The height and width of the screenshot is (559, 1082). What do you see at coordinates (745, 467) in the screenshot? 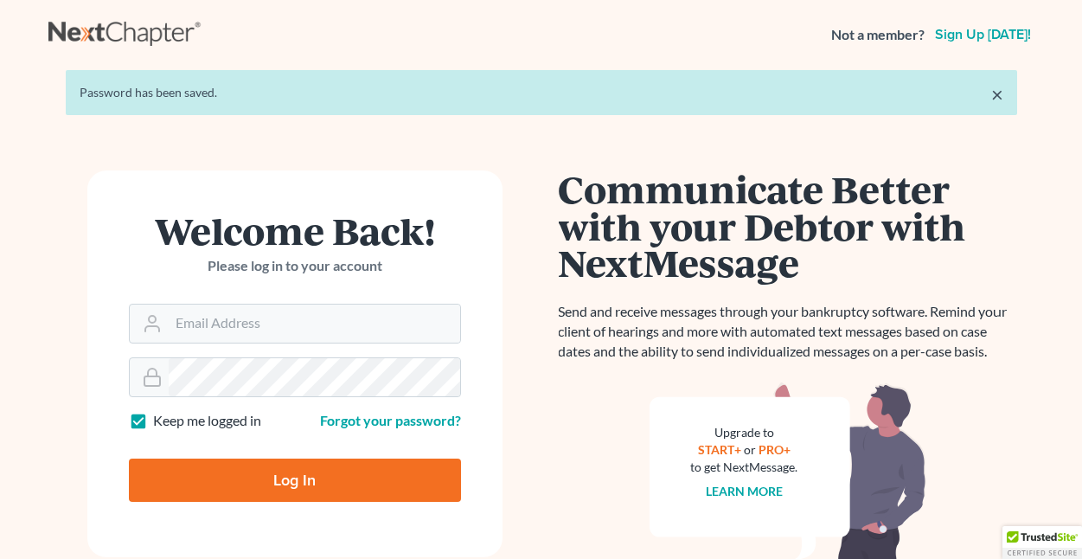
I see `div: to get NextMessage.` at bounding box center [745, 467].